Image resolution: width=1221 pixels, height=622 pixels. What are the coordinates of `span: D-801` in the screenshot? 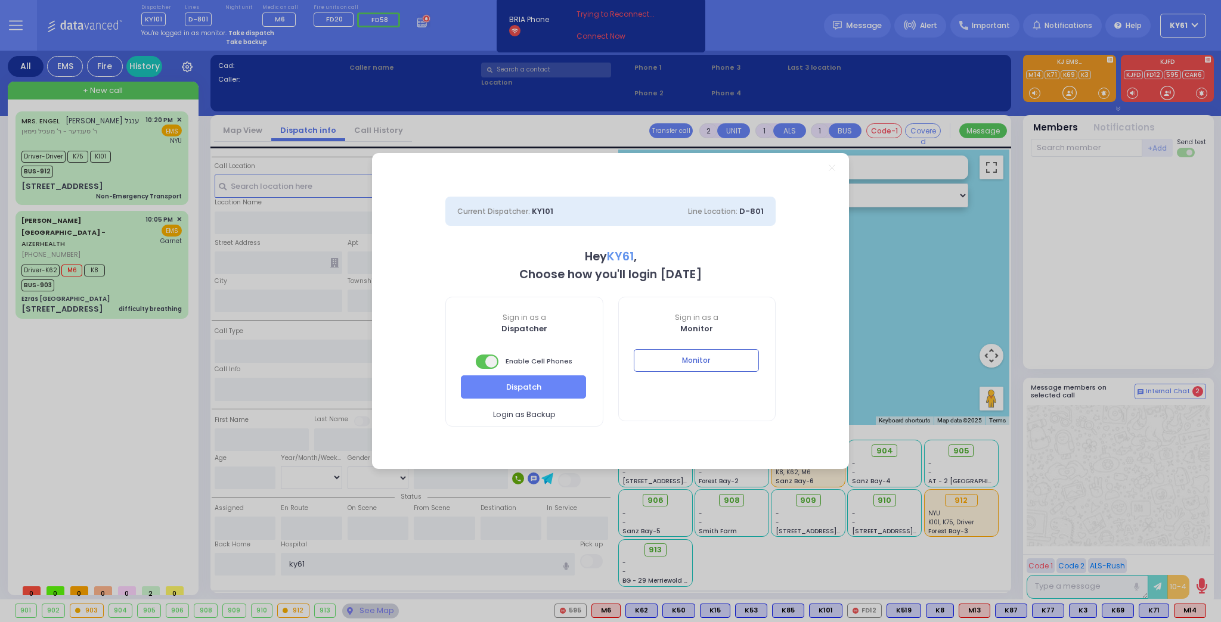 It's located at (751, 211).